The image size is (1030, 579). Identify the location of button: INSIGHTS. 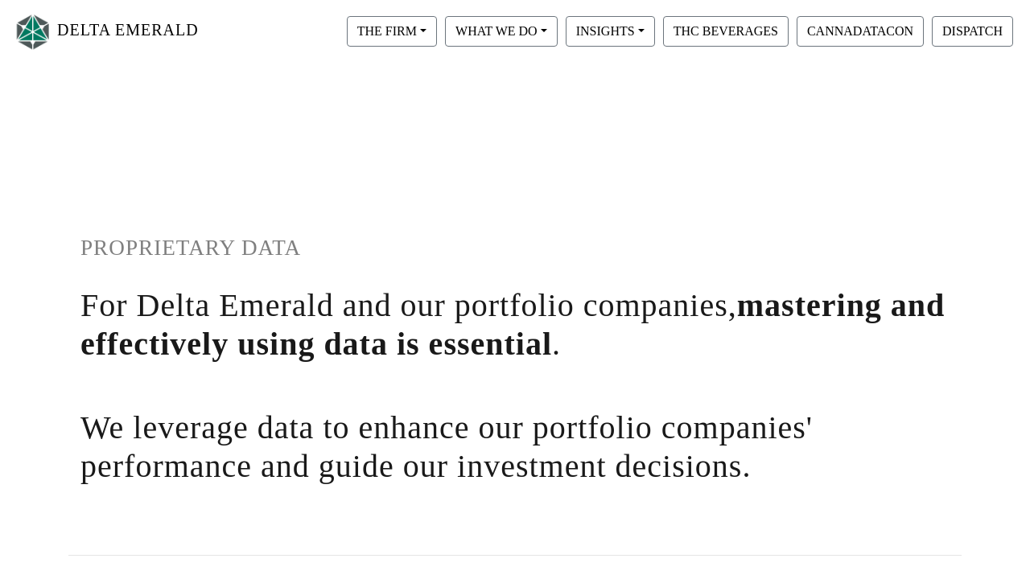
(610, 31).